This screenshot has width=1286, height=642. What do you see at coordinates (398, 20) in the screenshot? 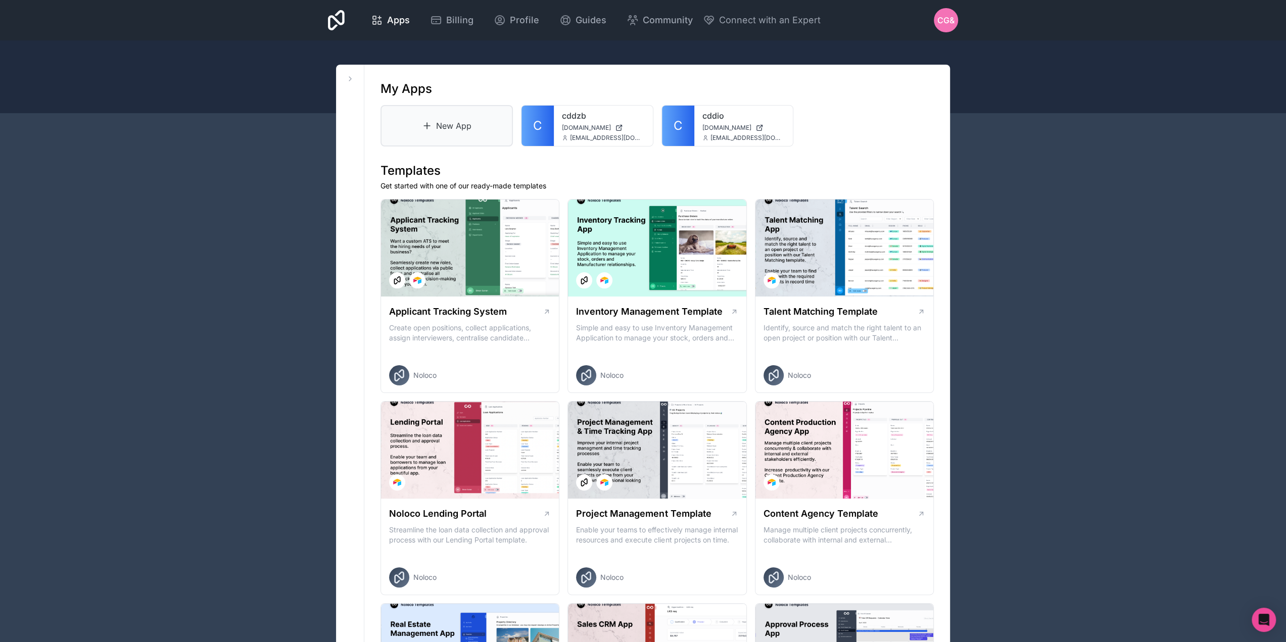
I see `span: Apps` at bounding box center [398, 20].